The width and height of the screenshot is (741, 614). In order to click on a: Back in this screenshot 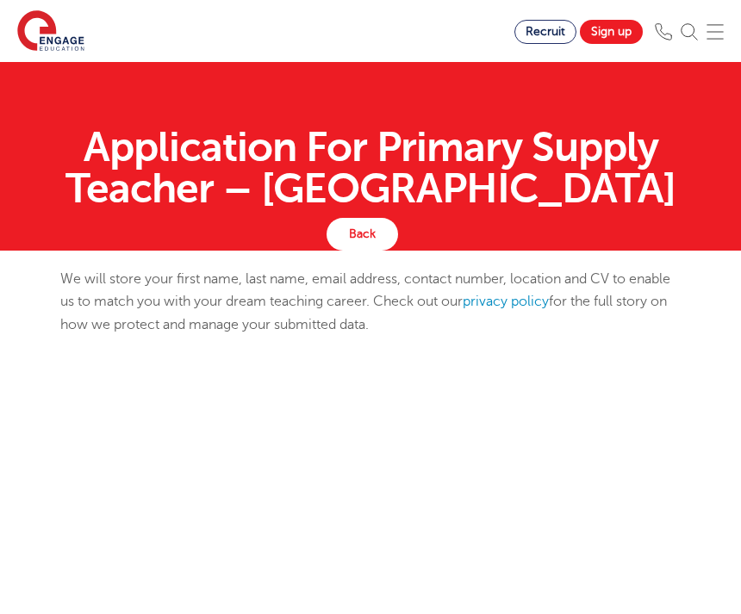, I will do `click(362, 234)`.